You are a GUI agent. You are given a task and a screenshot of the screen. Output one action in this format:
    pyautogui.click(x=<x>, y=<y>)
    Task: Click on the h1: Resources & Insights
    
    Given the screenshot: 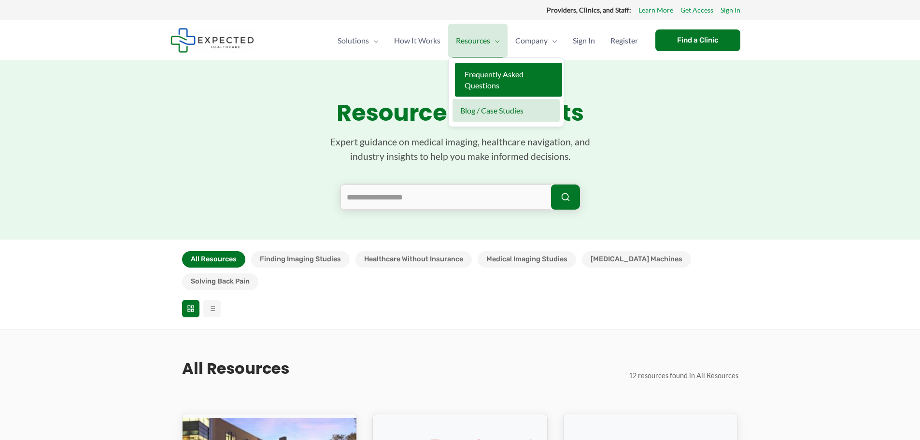 What is the action you would take?
    pyautogui.click(x=460, y=113)
    